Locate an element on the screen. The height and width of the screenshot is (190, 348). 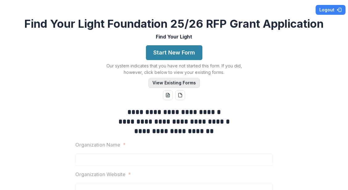
button: Logout is located at coordinates (330, 10).